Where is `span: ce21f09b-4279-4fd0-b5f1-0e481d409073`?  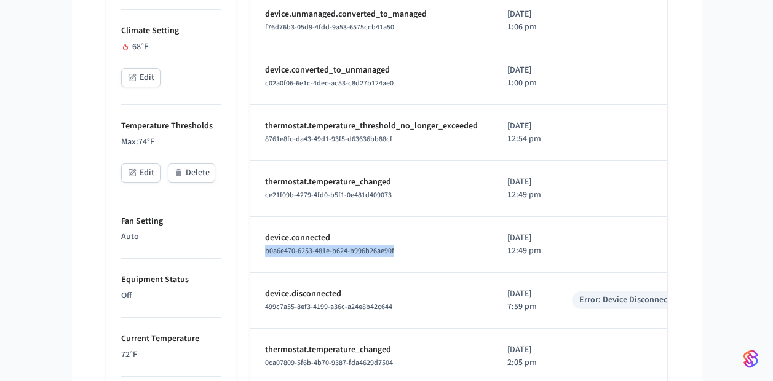
span: ce21f09b-4279-4fd0-b5f1-0e481d409073 is located at coordinates (328, 195).